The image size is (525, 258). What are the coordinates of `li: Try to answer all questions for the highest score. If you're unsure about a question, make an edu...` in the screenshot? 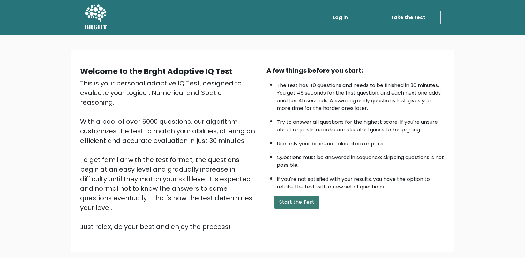 It's located at (361, 124).